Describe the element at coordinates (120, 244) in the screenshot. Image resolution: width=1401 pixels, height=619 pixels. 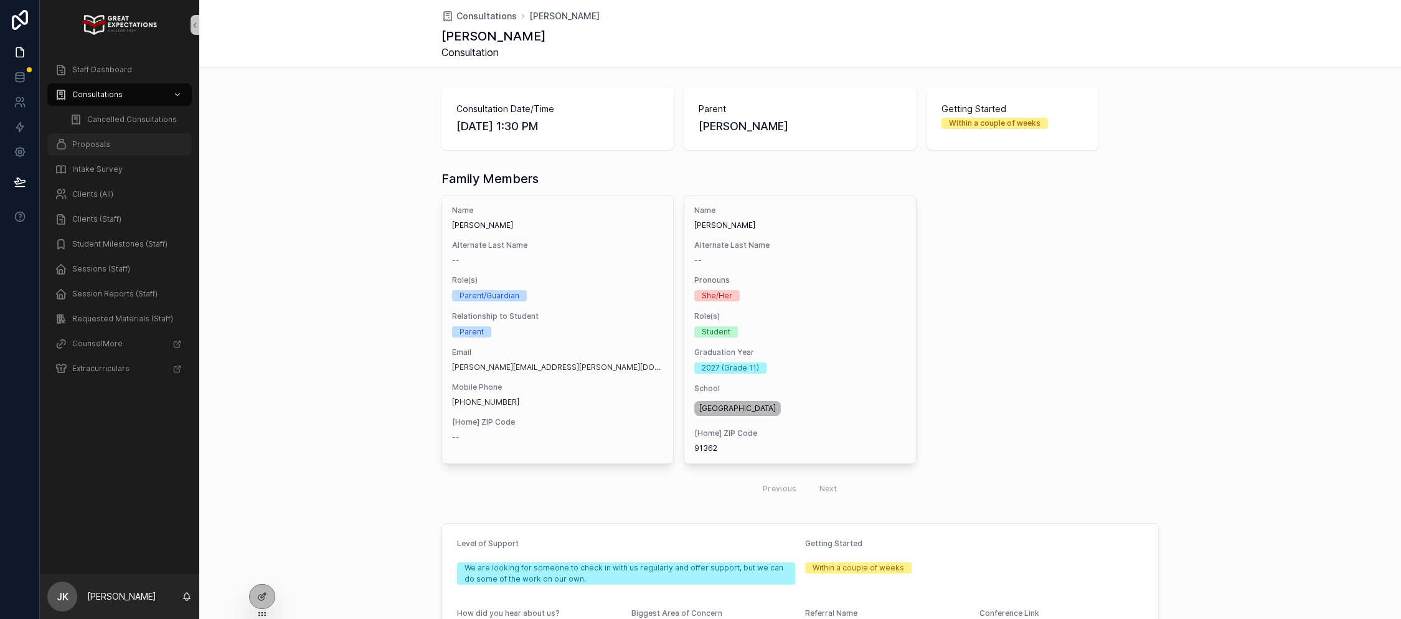
I see `span: Student Milestones (Staff)` at that location.